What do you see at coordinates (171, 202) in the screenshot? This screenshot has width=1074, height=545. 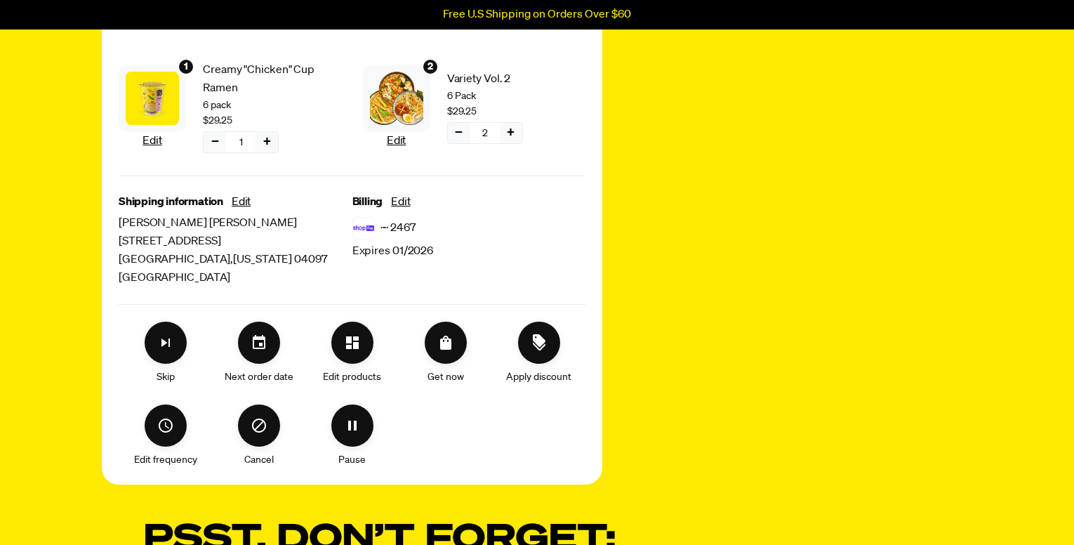 I see `span: Shipping information` at bounding box center [171, 202].